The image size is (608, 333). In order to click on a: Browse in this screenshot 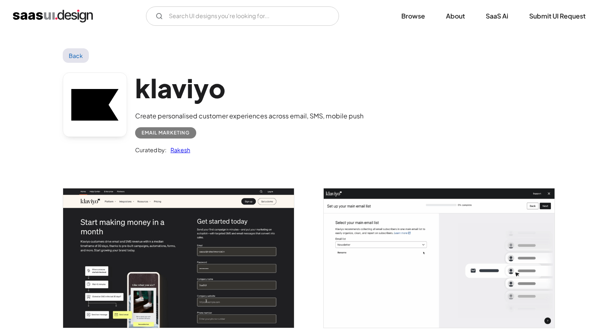, I will do `click(413, 16)`.